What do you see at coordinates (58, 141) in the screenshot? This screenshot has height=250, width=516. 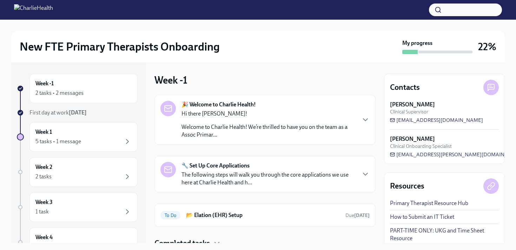 I see `div: 5 tasks • 1 message` at bounding box center [58, 141].